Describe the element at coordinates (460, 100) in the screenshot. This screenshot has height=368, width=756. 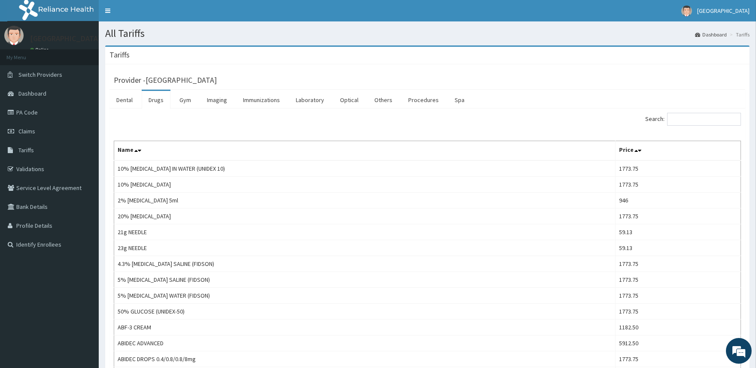
I see `a: Spa` at that location.